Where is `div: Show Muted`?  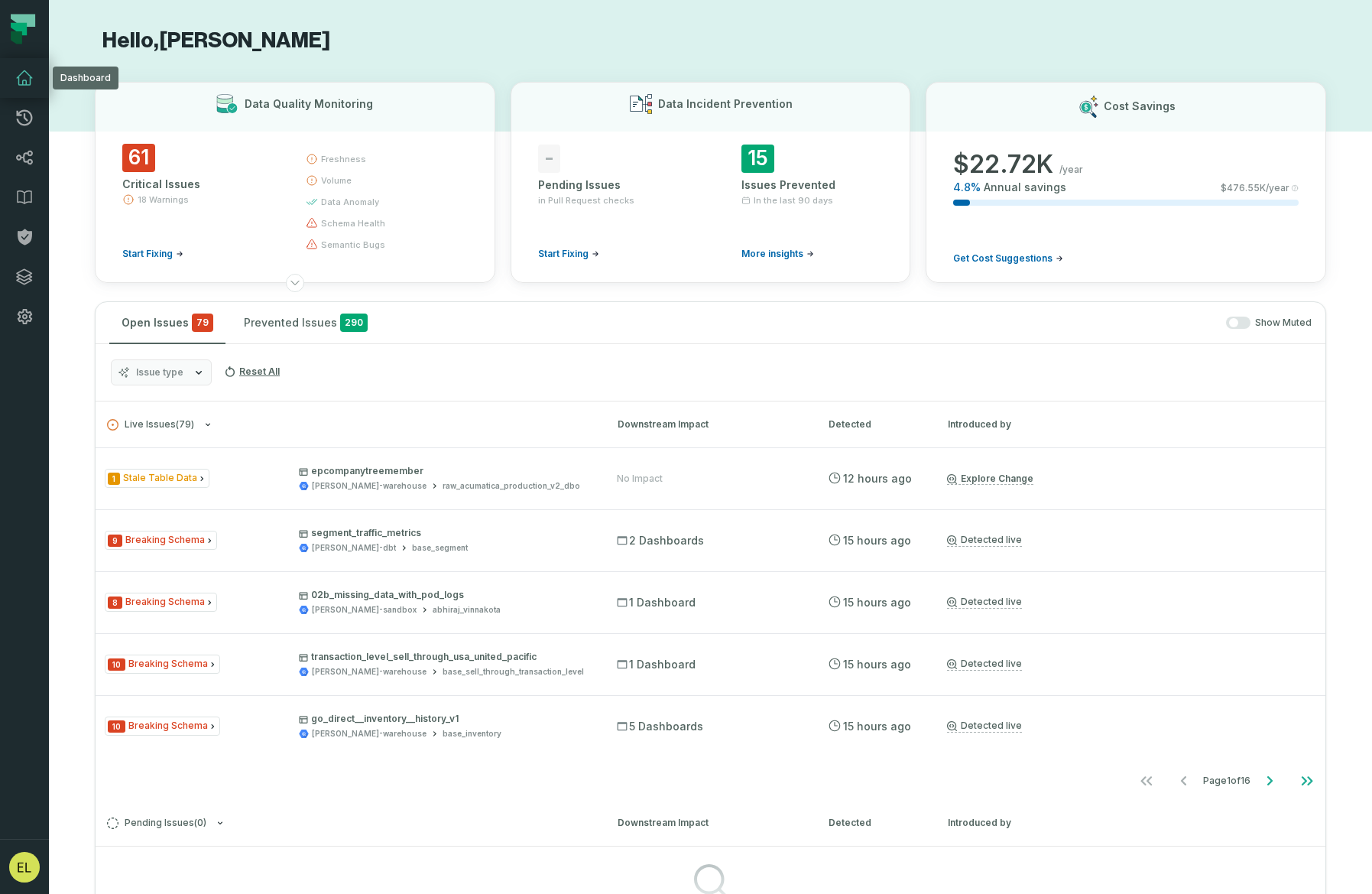
div: Show Muted is located at coordinates (849, 322).